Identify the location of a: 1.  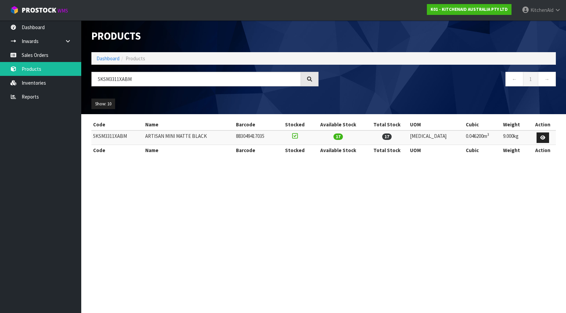
(531, 79).